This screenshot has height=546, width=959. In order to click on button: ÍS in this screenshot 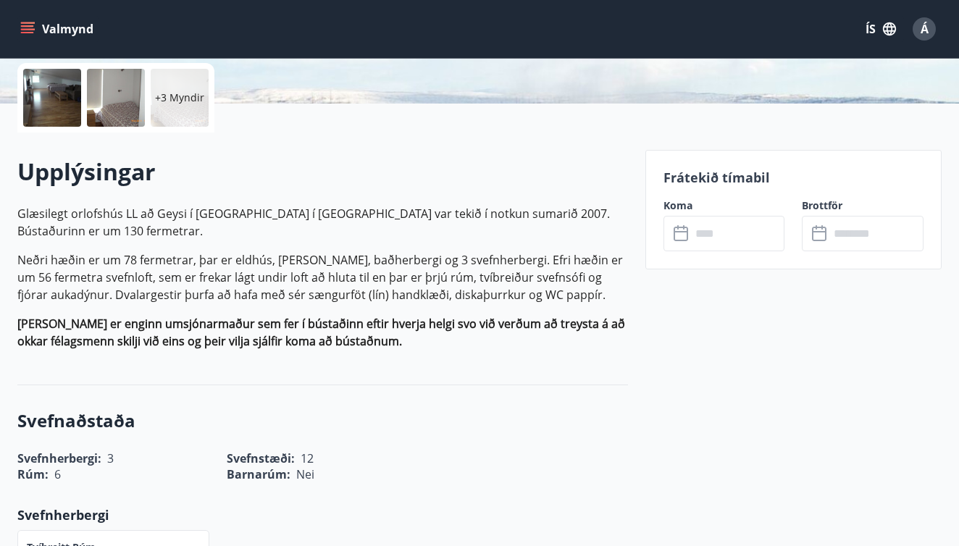, I will do `click(881, 29)`.